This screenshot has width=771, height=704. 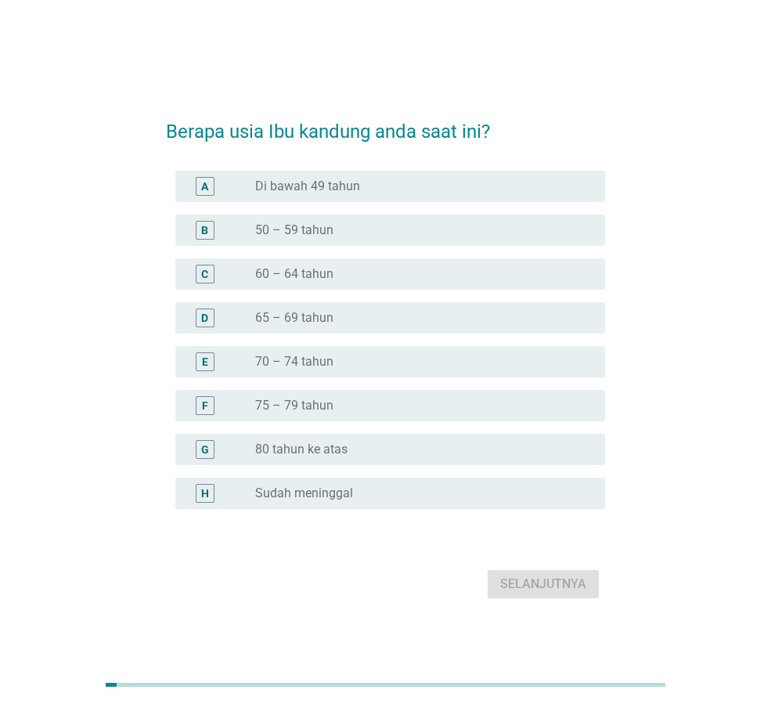 I want to click on label: 50 – 59 tahun, so click(x=294, y=230).